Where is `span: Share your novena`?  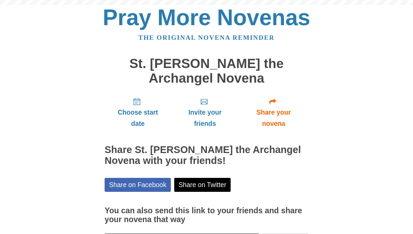 span: Share your novena is located at coordinates (274, 118).